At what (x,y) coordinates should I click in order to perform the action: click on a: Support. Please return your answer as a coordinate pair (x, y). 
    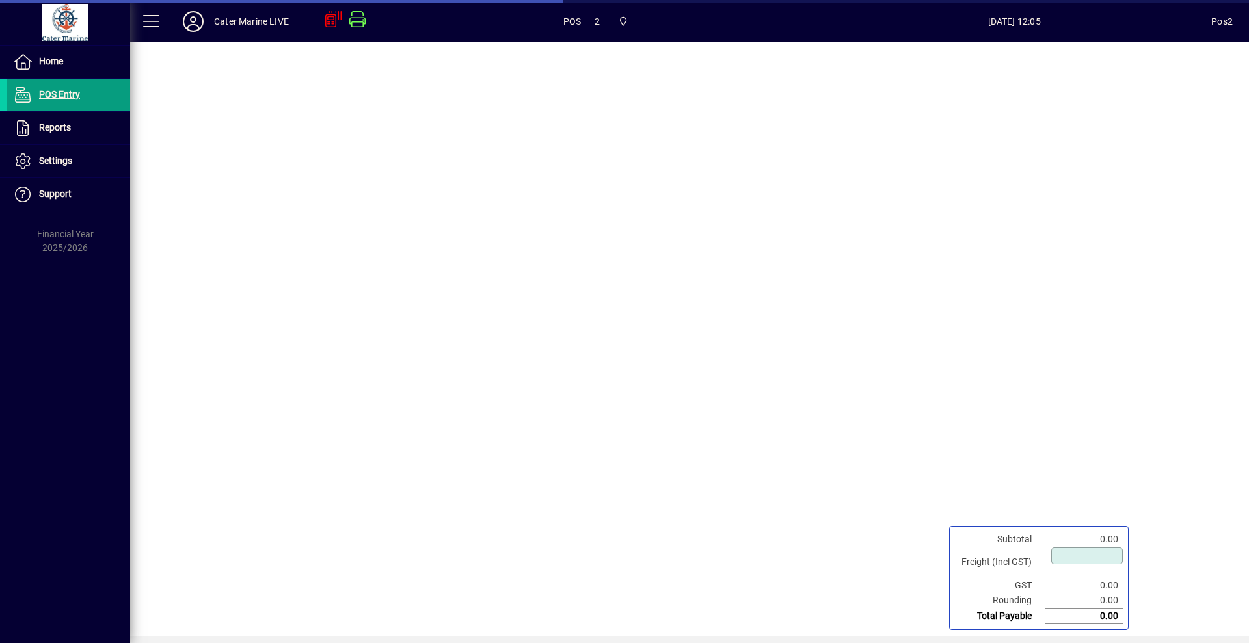
    Looking at the image, I should click on (68, 194).